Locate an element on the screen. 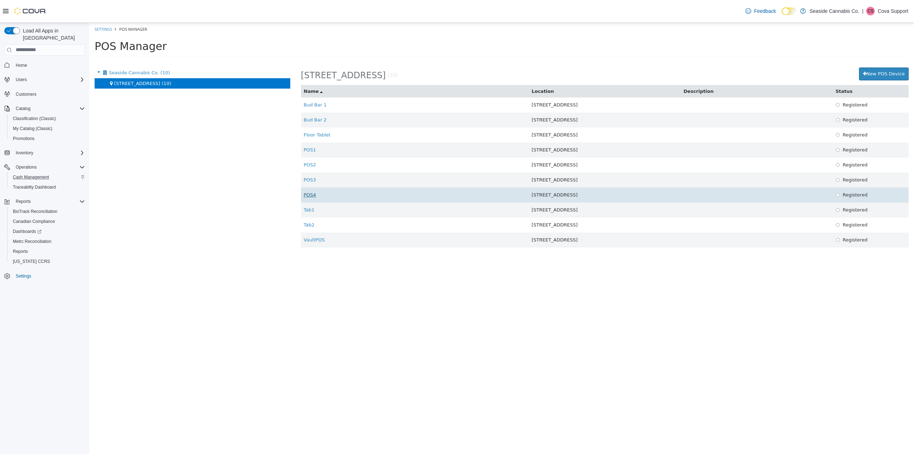 Image resolution: width=914 pixels, height=454 pixels. a: Canadian Compliance is located at coordinates (34, 221).